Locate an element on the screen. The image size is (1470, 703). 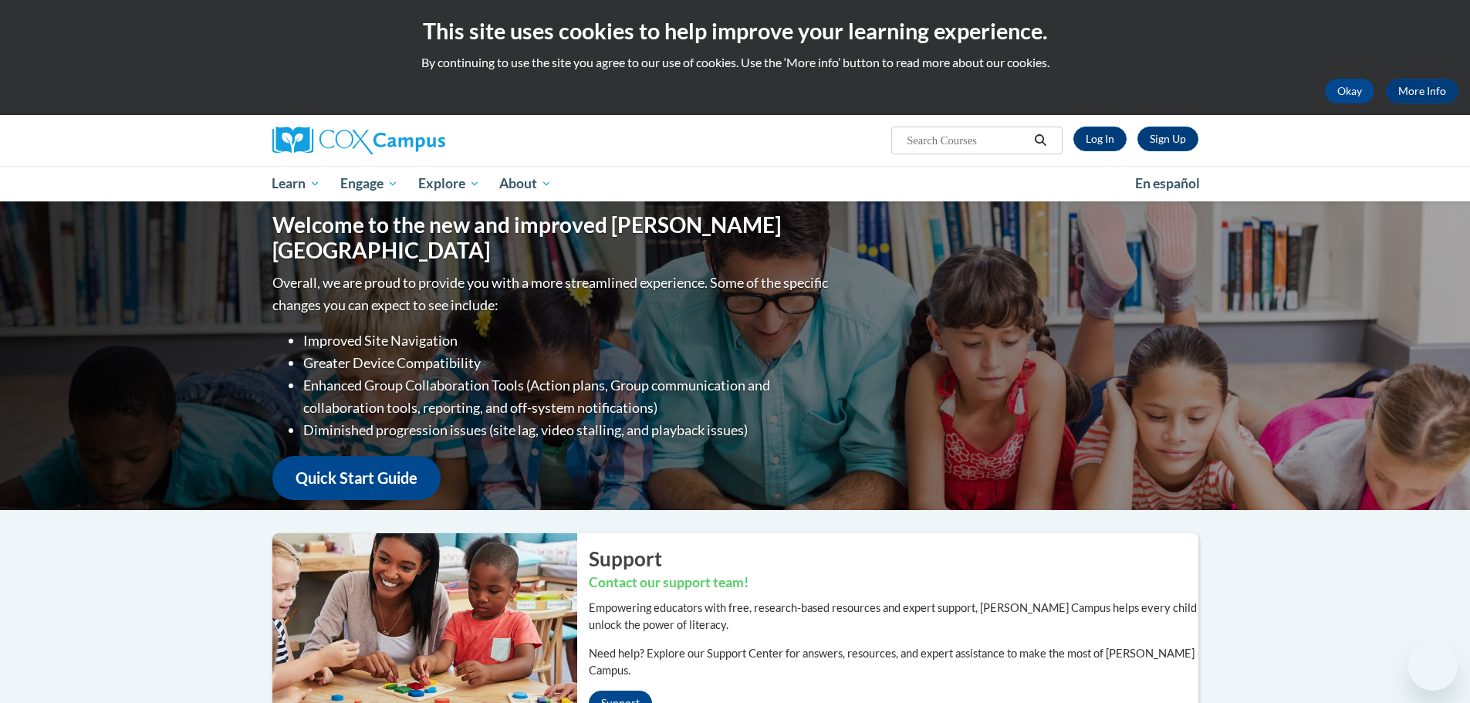
img: Cox Campus is located at coordinates (359, 140).